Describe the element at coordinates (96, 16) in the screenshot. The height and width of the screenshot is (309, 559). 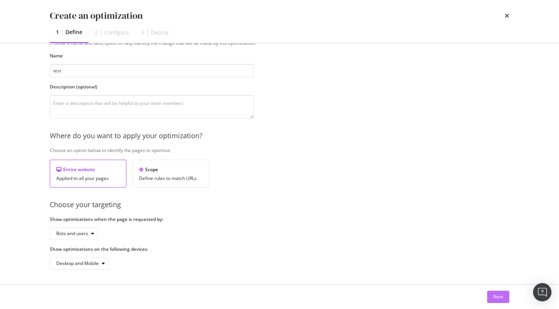
I see `div: Create an optimization` at that location.